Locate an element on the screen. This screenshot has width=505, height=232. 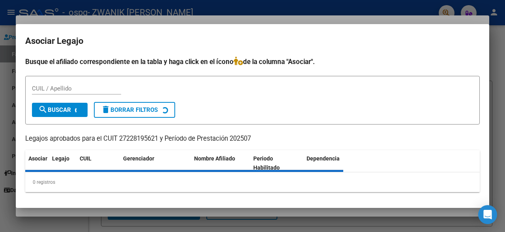
button: Buscar is located at coordinates (60, 110).